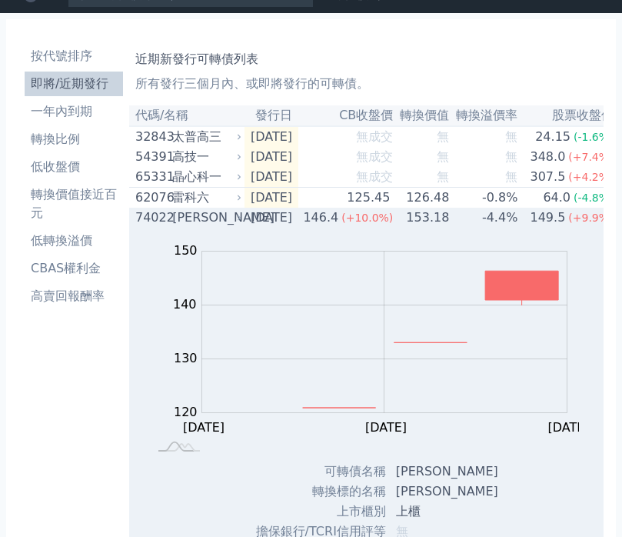 The image size is (622, 537). What do you see at coordinates (366, 84) in the screenshot?
I see `p: 所有發行三個月內、或即將發行的可轉債。` at bounding box center [366, 84].